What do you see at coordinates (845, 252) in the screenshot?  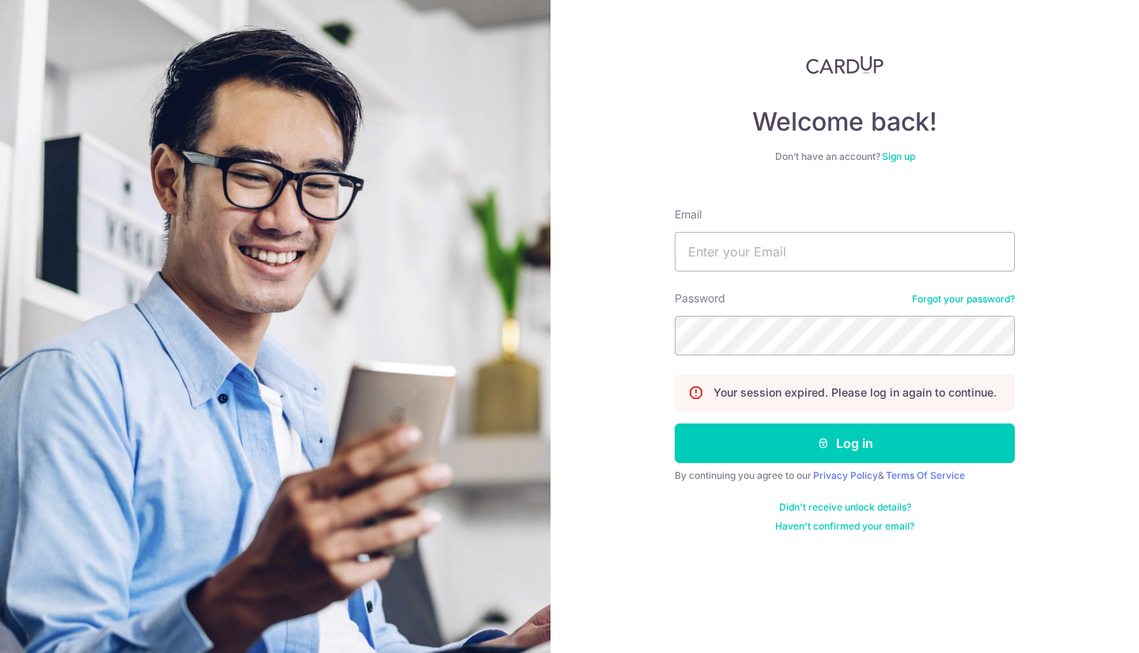 I see `input: Enter your Email` at bounding box center [845, 252].